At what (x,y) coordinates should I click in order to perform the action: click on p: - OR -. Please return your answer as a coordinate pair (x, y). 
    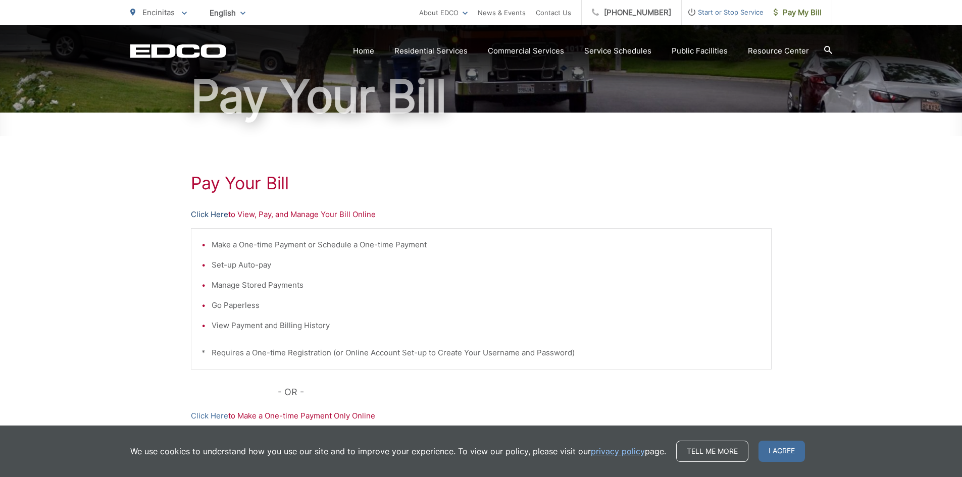
    Looking at the image, I should click on (524, 392).